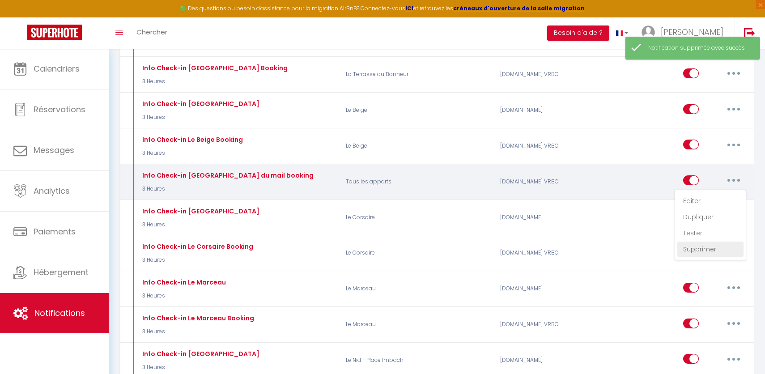  Describe the element at coordinates (152, 33) in the screenshot. I see `a: Chercher` at that location.